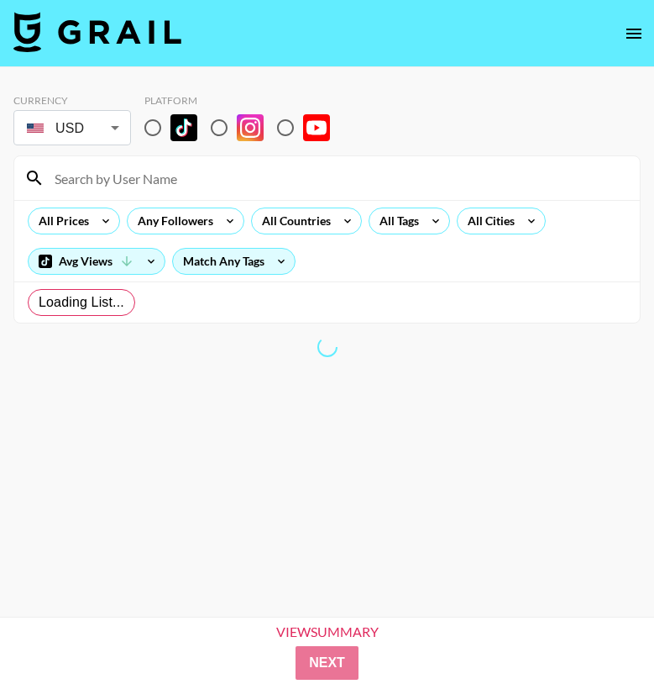 This screenshot has width=654, height=684. Describe the element at coordinates (250, 128) in the screenshot. I see `img: Instagram` at that location.